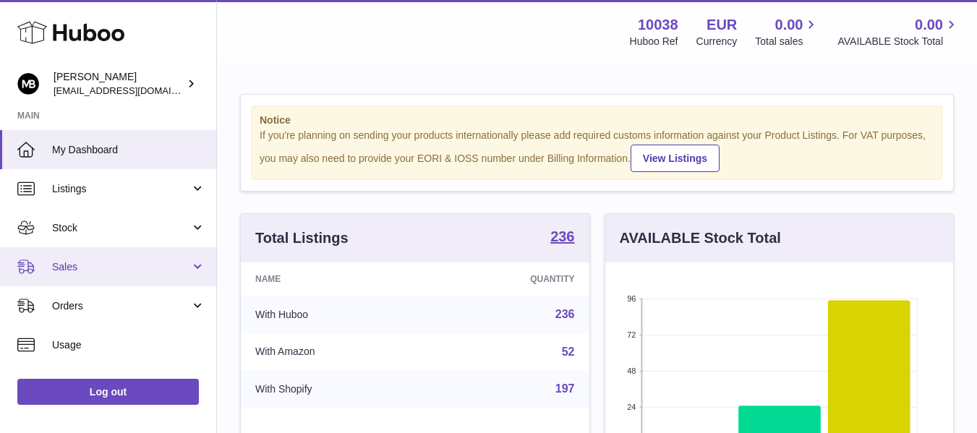 The height and width of the screenshot is (433, 977). Describe the element at coordinates (898, 32) in the screenshot. I see `a: 0.00 AVAILABLE Stock Total` at that location.